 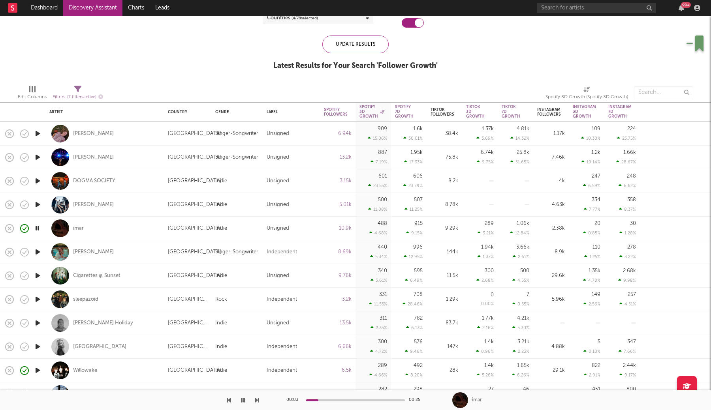 What do you see at coordinates (549, 112) in the screenshot?
I see `div: Instagram Followers` at bounding box center [549, 112].